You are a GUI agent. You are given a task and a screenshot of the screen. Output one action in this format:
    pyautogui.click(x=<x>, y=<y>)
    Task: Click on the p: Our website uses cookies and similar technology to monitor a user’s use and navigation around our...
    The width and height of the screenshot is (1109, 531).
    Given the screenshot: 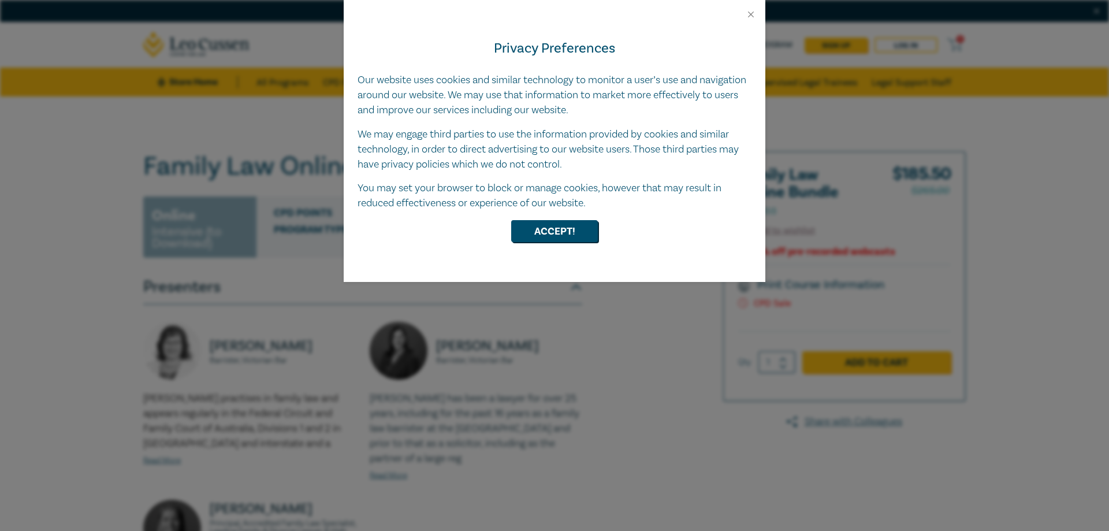 What is the action you would take?
    pyautogui.click(x=555, y=95)
    